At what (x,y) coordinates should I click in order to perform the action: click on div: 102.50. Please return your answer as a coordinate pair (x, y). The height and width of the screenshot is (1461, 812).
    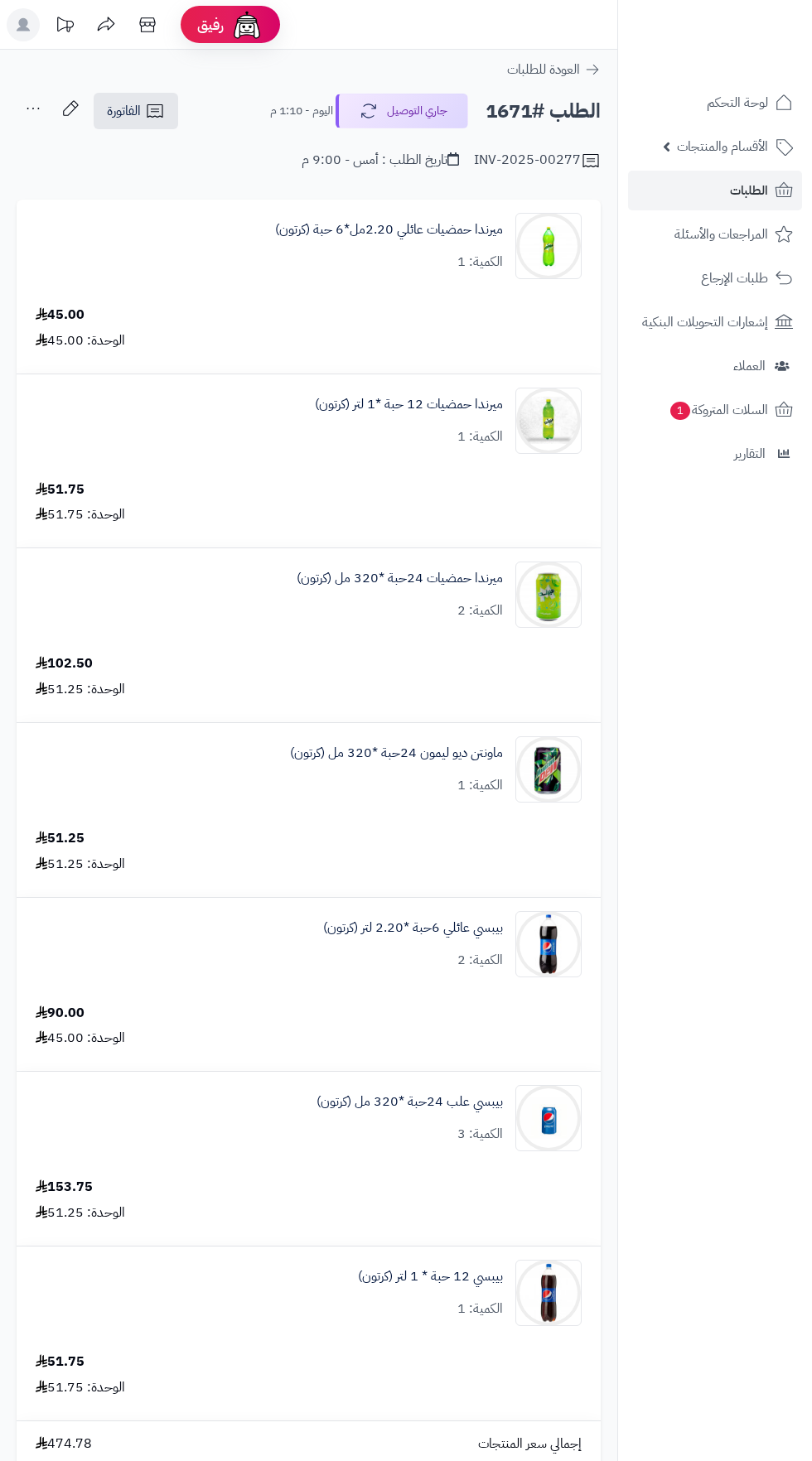
    Looking at the image, I should click on (64, 663).